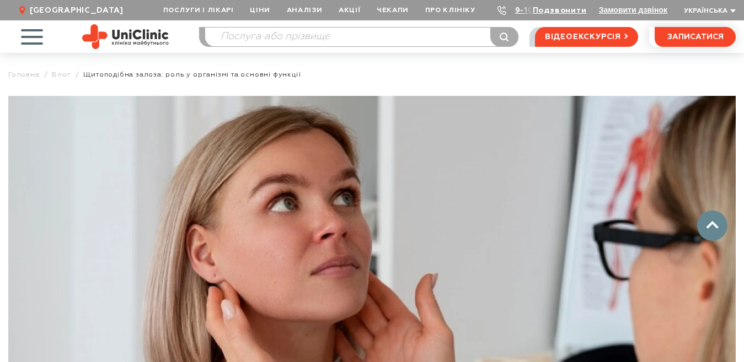 The height and width of the screenshot is (362, 744). Describe the element at coordinates (696, 37) in the screenshot. I see `span: записатися` at that location.